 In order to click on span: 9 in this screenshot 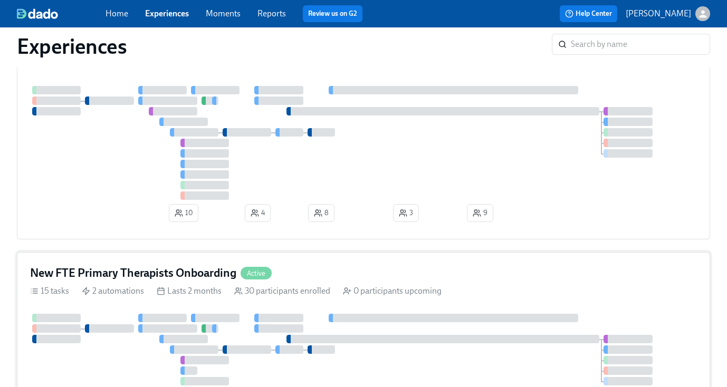, I will do `click(480, 213)`.